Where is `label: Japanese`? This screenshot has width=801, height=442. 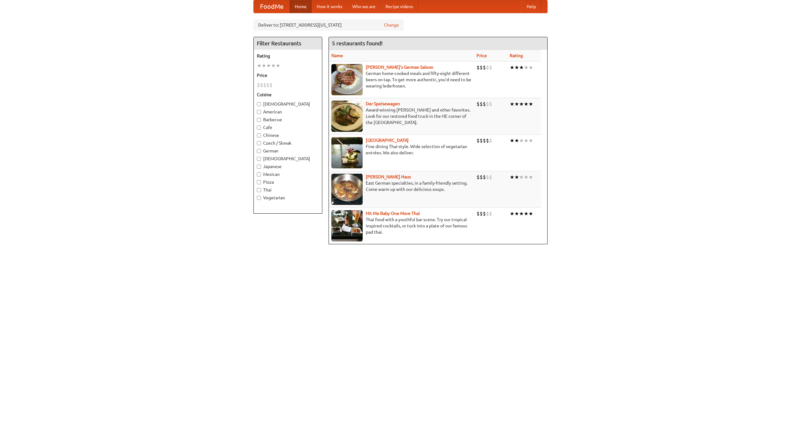 label: Japanese is located at coordinates (288, 167).